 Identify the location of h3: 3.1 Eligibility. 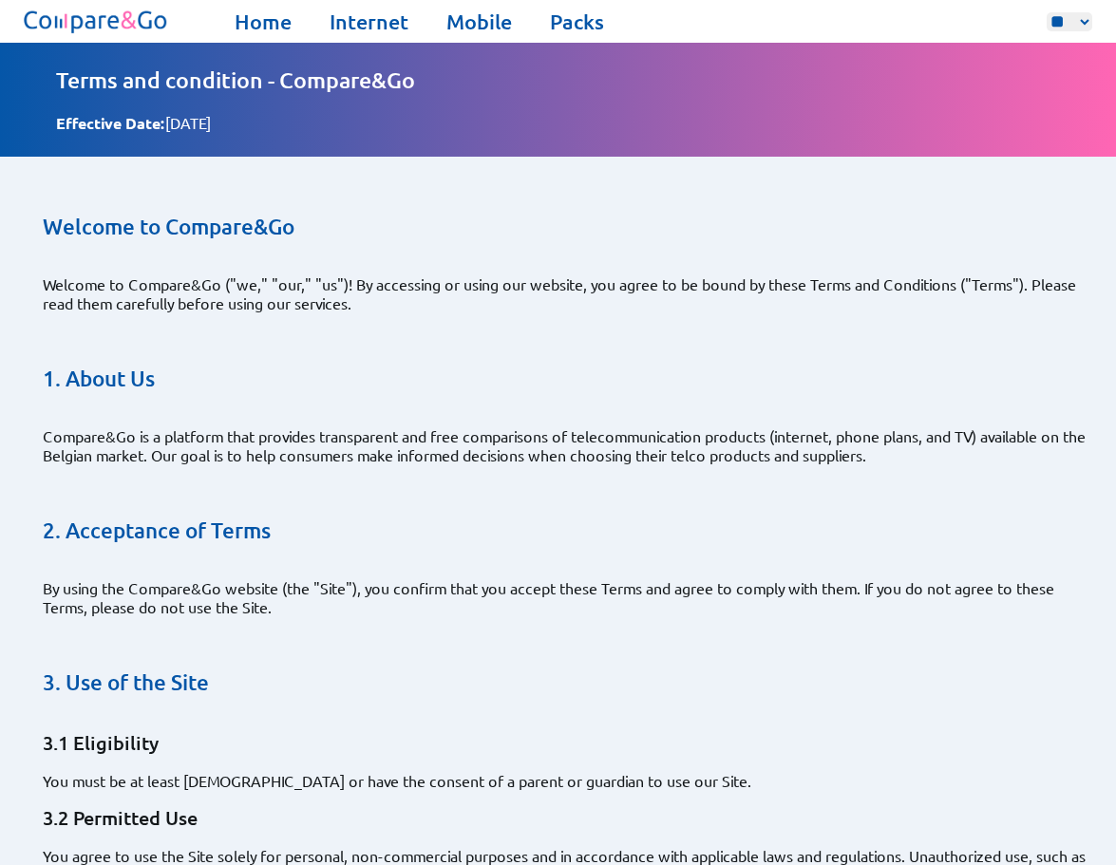
(565, 743).